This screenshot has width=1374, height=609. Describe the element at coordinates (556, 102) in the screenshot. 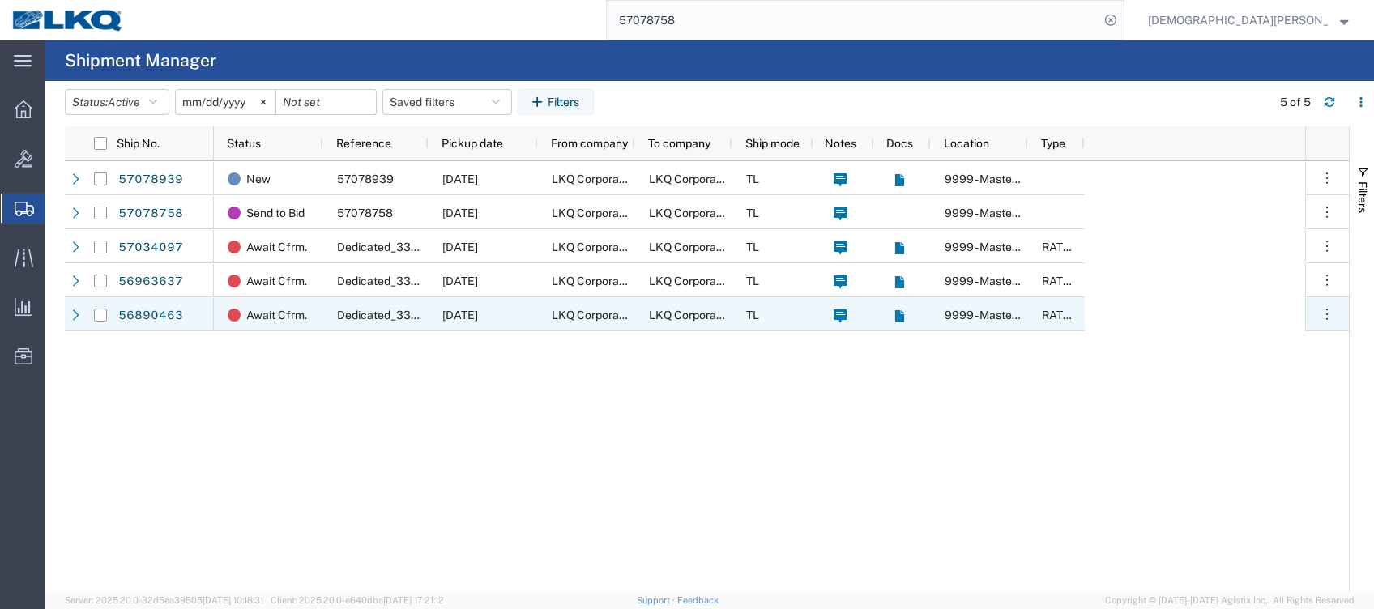

I see `button: Filters` at that location.